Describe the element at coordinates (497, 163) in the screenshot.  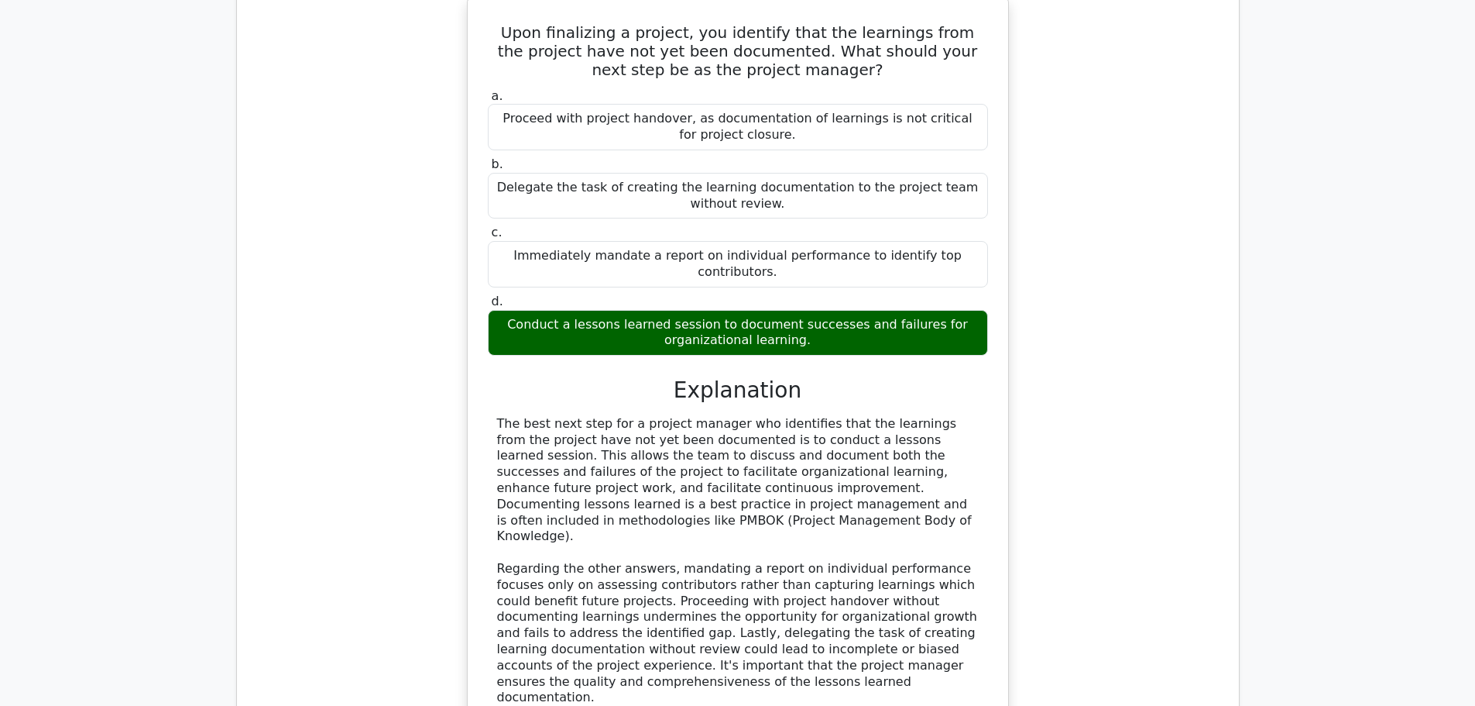
I see `span: b.` at that location.